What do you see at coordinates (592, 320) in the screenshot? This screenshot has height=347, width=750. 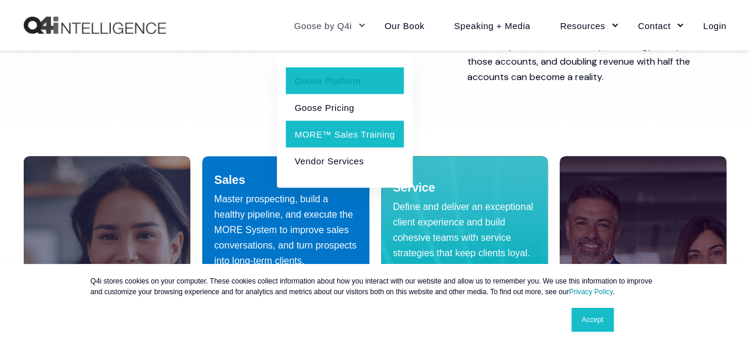 I see `a: Accept` at bounding box center [592, 320].